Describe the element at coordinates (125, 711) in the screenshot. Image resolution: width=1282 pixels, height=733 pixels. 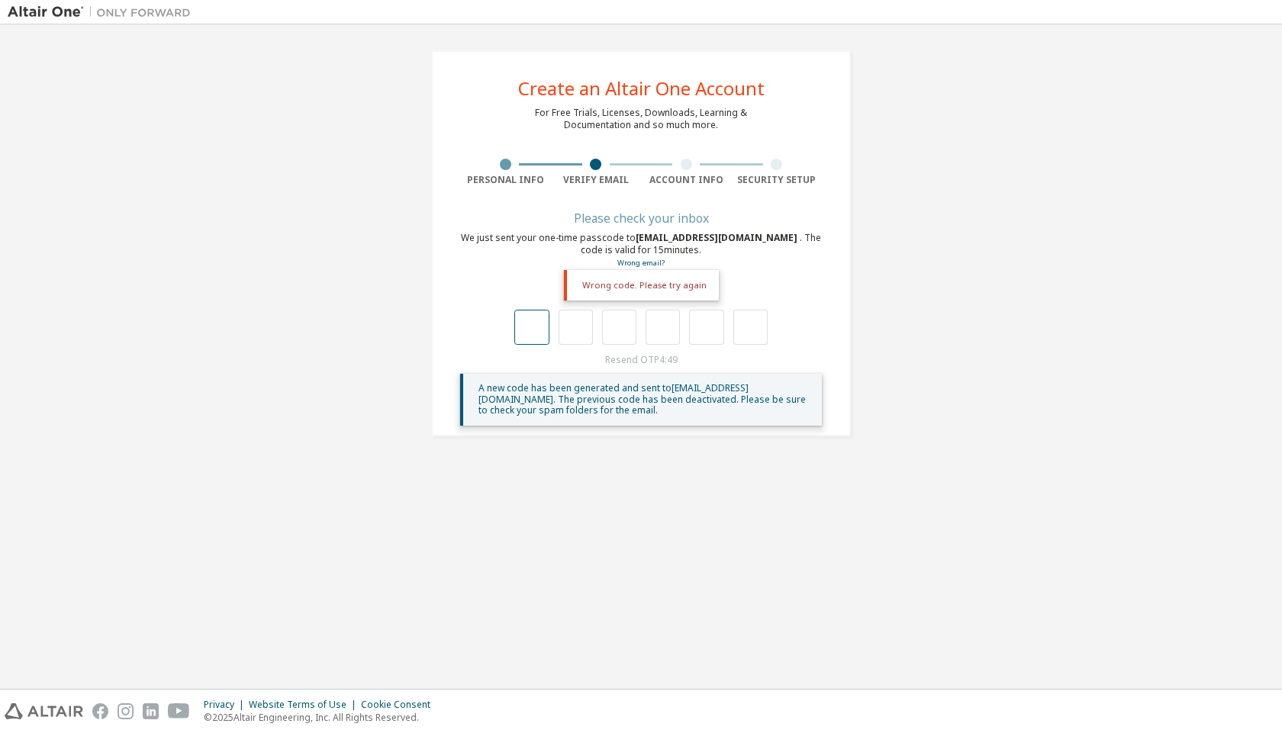
I see `img: instagram.svg` at that location.